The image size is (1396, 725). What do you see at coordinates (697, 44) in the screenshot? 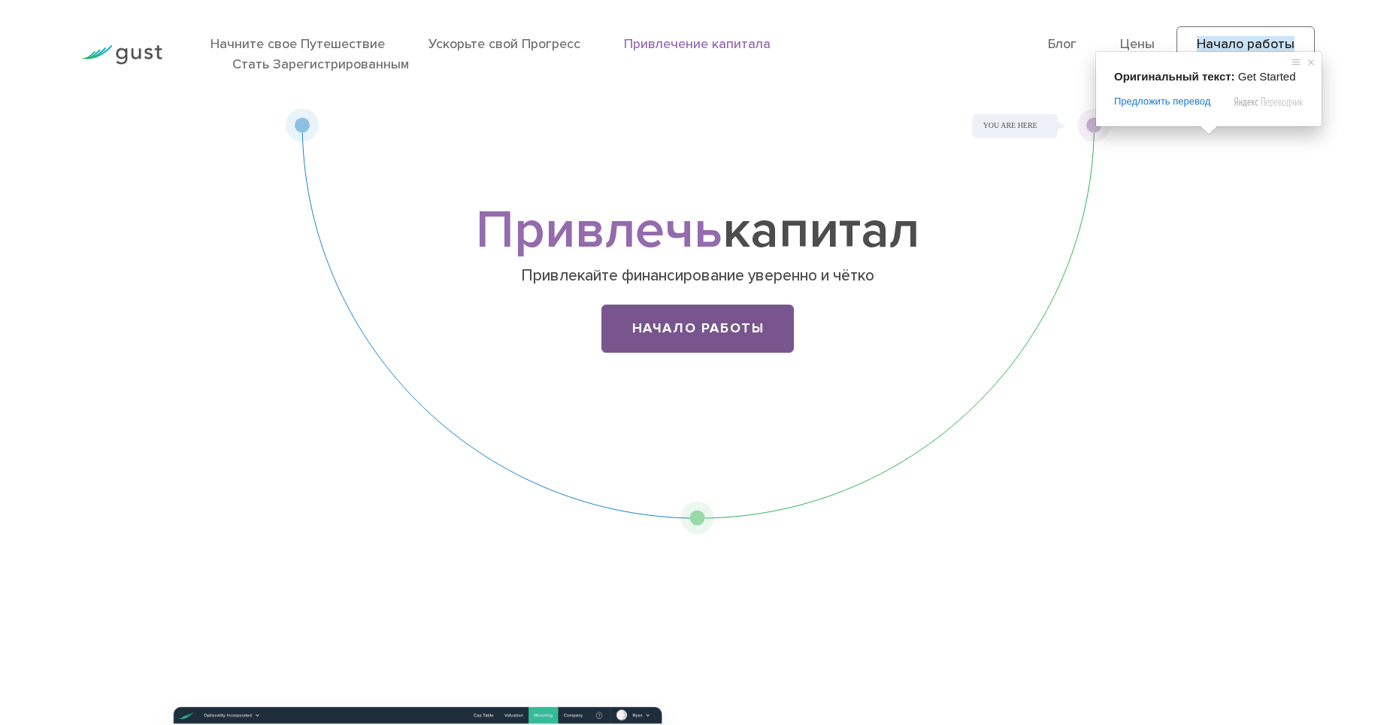
I see `a: Привлечение капитала` at bounding box center [697, 44].